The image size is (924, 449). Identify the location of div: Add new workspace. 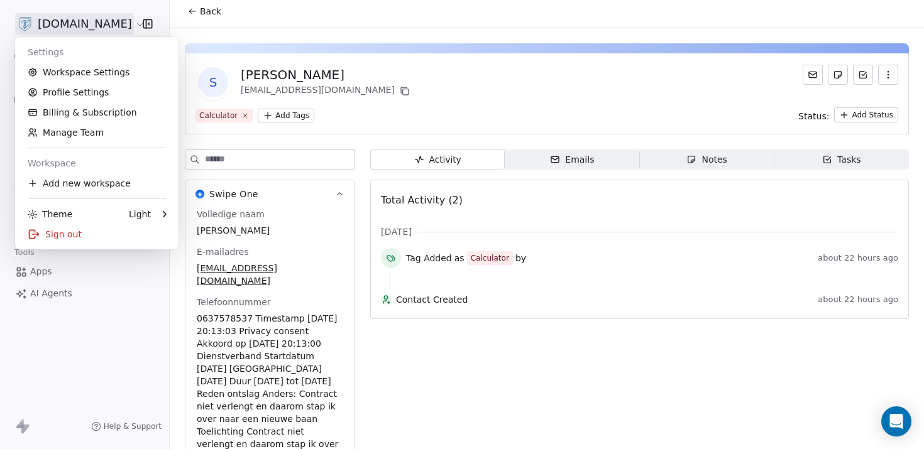
(97, 183).